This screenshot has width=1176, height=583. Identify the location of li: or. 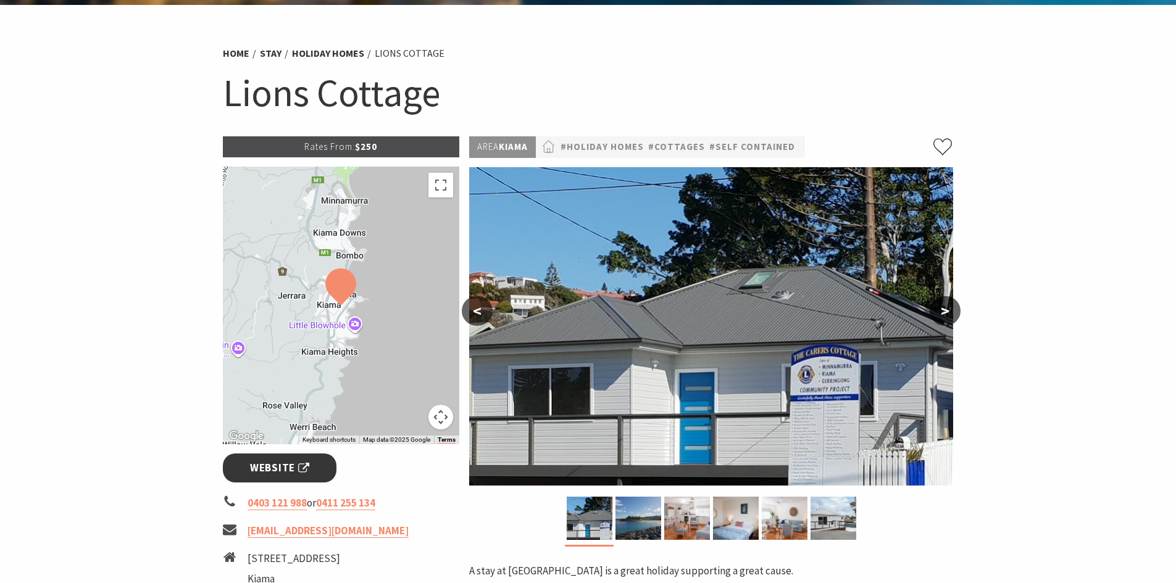
(341, 503).